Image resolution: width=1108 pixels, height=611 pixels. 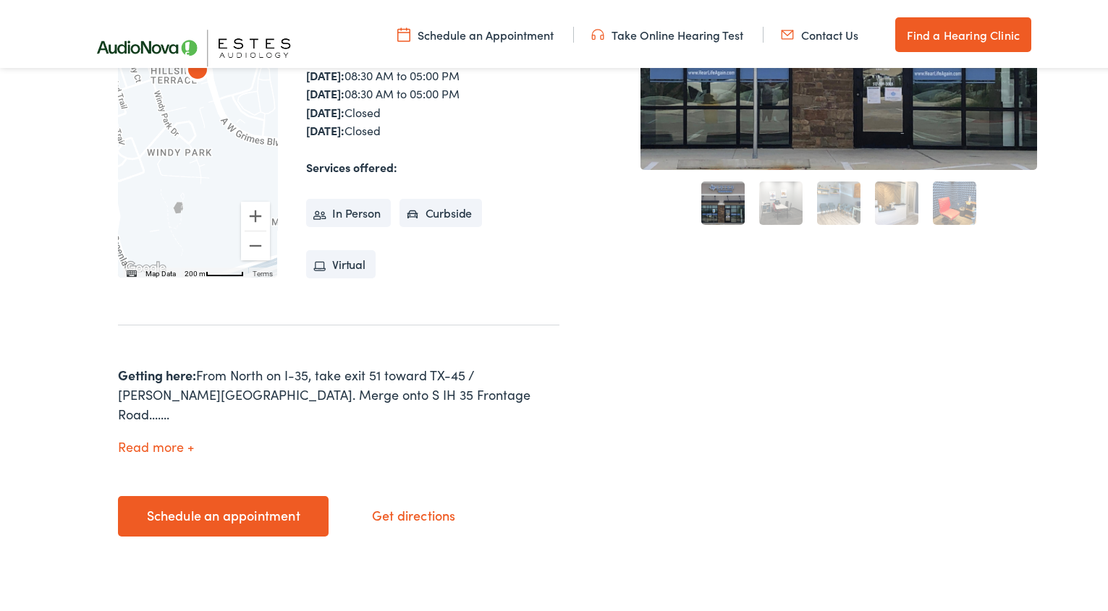 I want to click on a: 5, so click(x=954, y=200).